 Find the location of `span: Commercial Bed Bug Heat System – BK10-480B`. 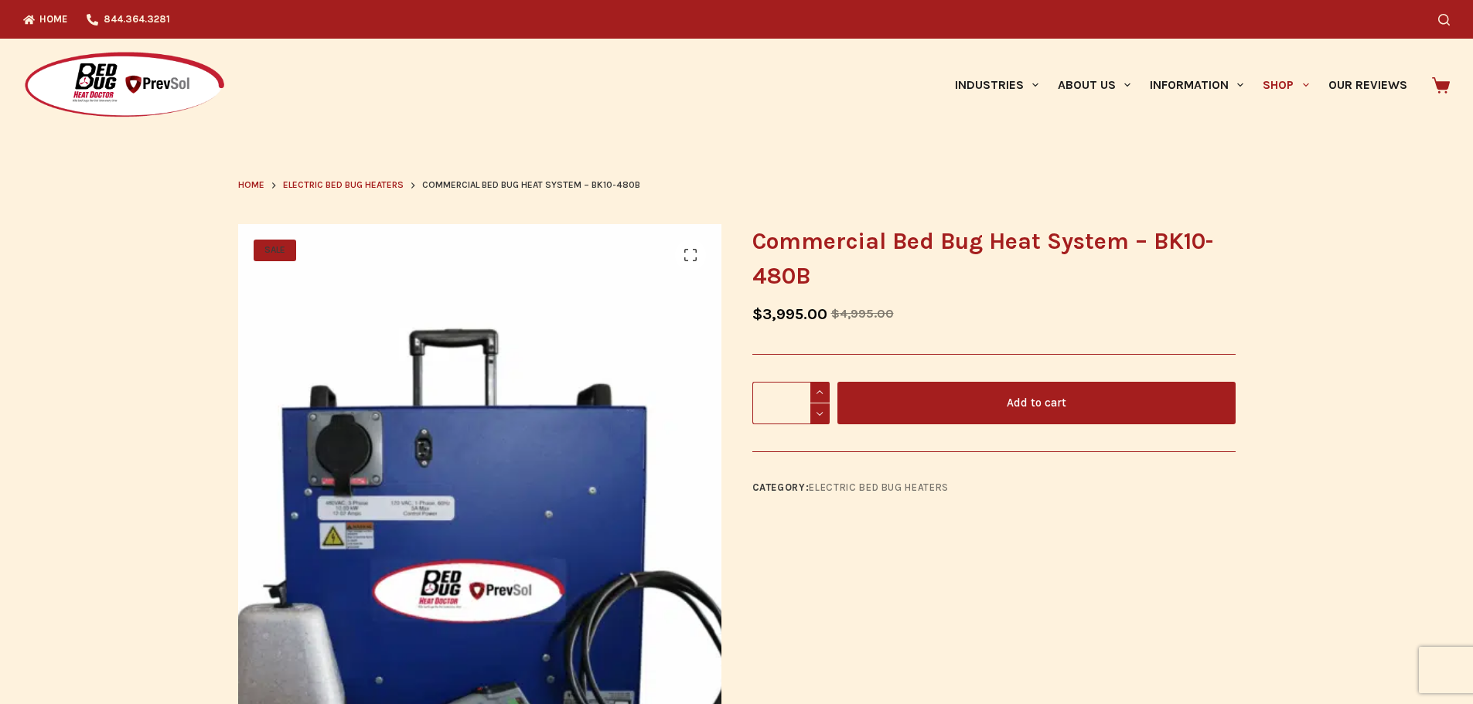

span: Commercial Bed Bug Heat System – BK10-480B is located at coordinates (531, 186).